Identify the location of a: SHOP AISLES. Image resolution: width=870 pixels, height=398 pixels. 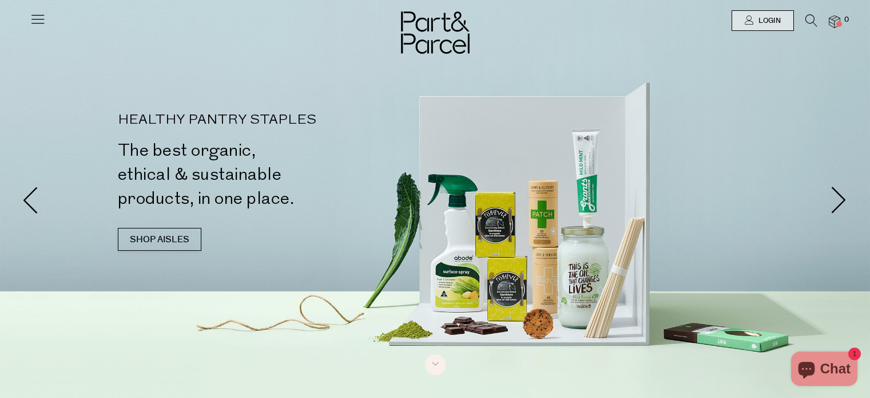
(160, 239).